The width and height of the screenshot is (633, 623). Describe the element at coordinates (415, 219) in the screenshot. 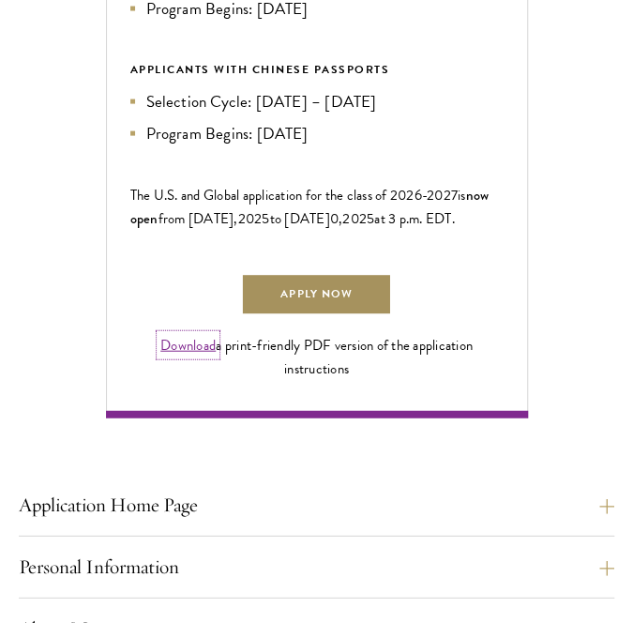

I see `span: at 3 p.m. EDT.` at that location.